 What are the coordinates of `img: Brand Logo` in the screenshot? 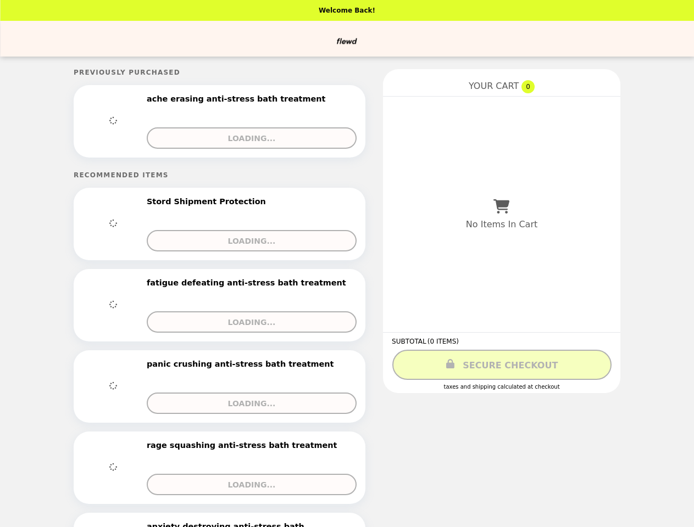 It's located at (347, 38).